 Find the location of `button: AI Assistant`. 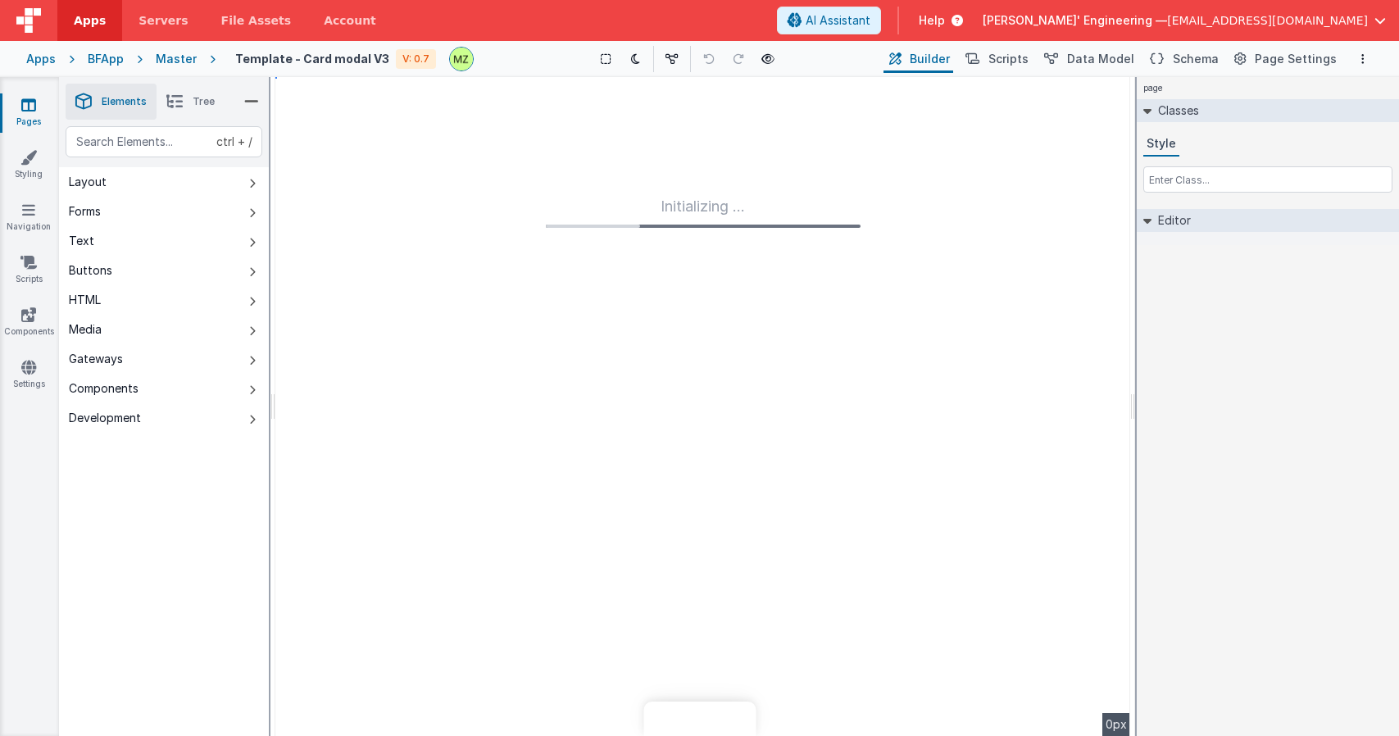

button: AI Assistant is located at coordinates (829, 20).